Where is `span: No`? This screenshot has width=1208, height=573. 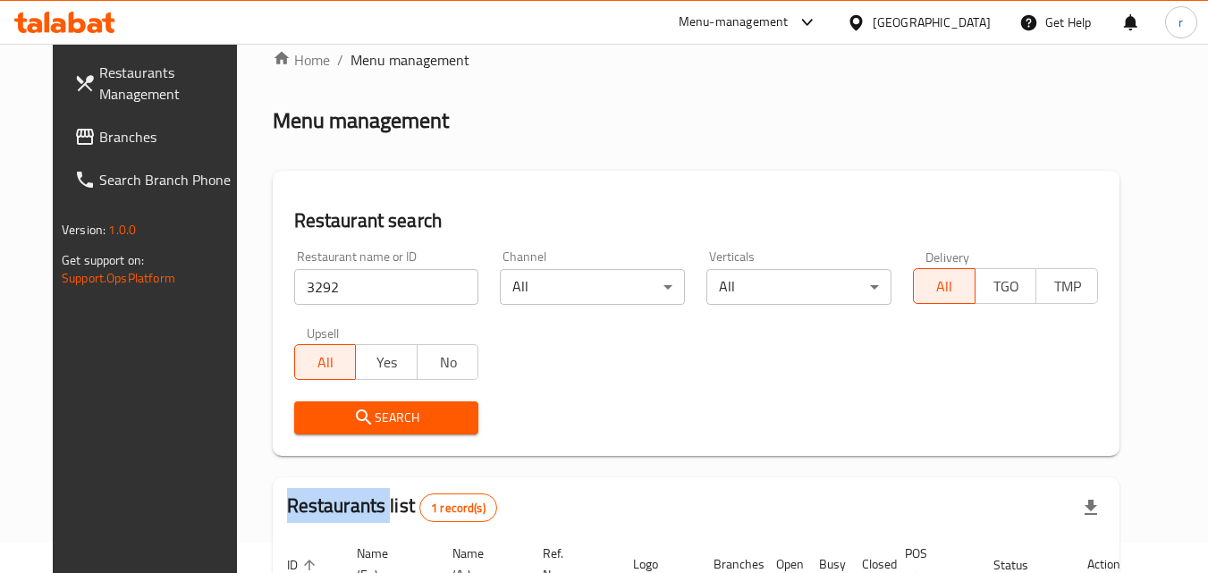
span: No is located at coordinates (448, 362).